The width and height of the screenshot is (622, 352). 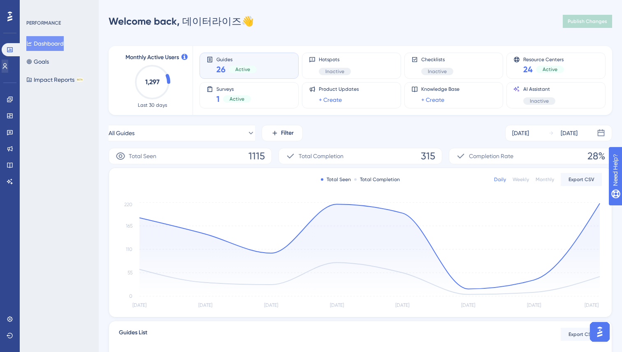 I want to click on span: Product Updates, so click(x=338, y=89).